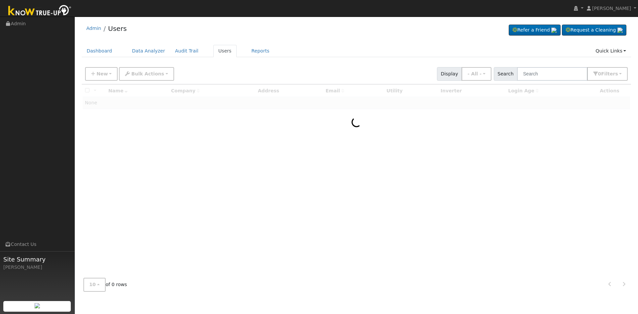  What do you see at coordinates (146, 74) in the screenshot?
I see `button: Bulk Actions` at bounding box center [146, 74].